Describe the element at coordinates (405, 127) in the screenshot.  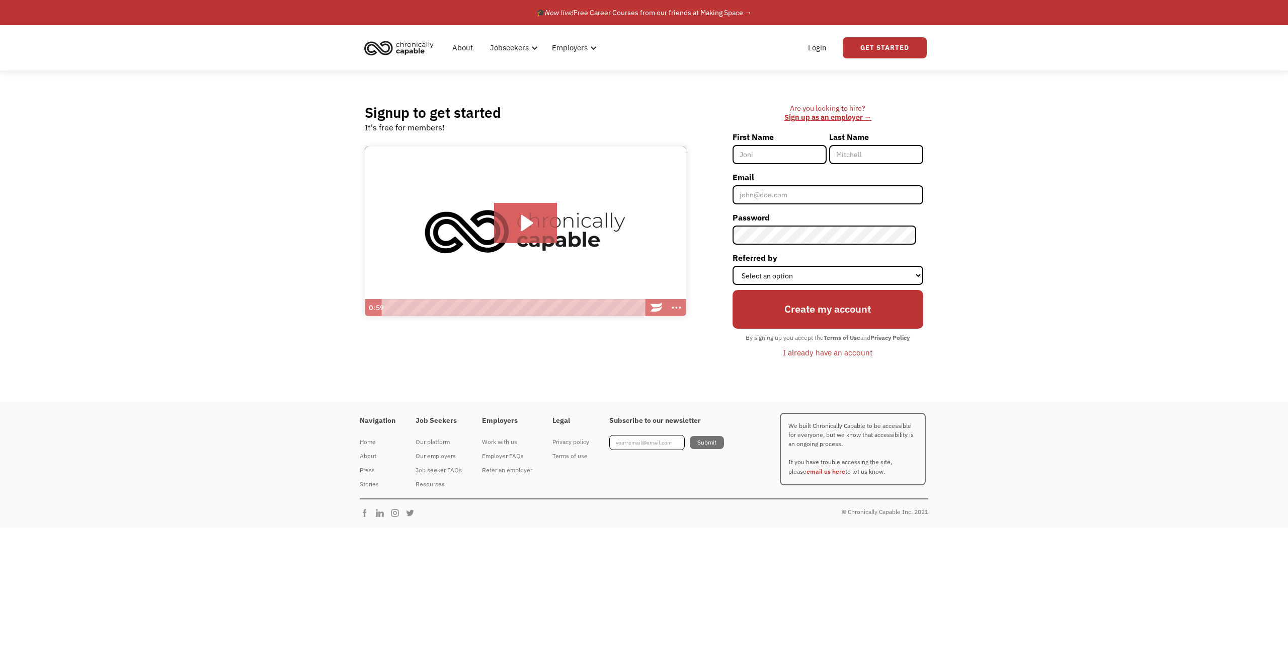
I see `div: It's free for members!` at that location.